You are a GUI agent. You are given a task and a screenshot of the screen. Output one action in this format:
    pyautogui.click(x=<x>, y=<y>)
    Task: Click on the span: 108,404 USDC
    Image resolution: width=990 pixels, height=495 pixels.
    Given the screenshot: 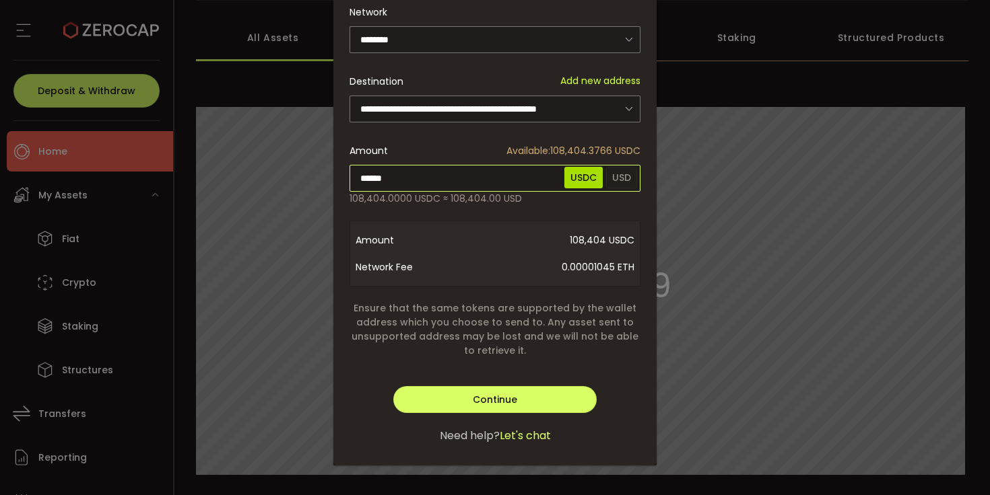 What is the action you would take?
    pyautogui.click(x=549, y=240)
    